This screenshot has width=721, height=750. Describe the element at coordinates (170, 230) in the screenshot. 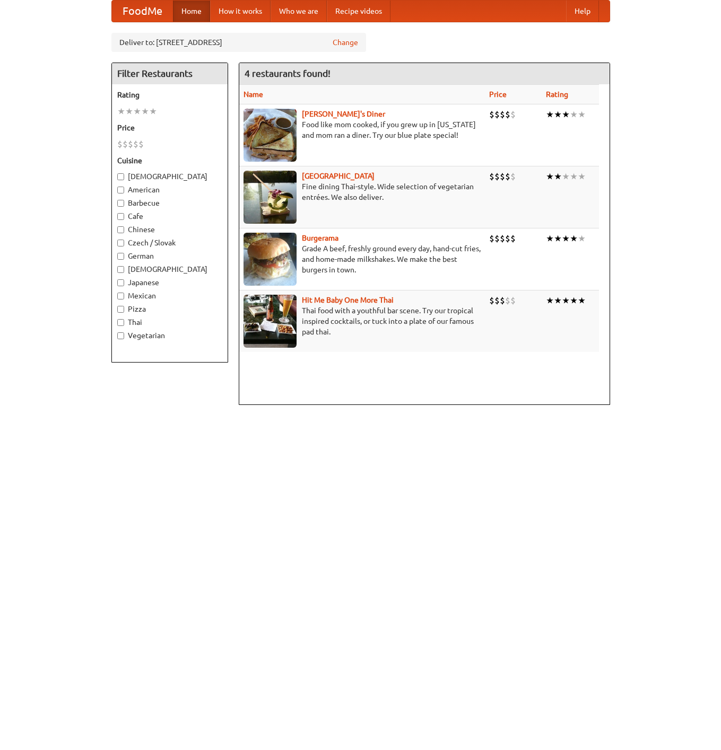

I see `label: Chinese` at that location.